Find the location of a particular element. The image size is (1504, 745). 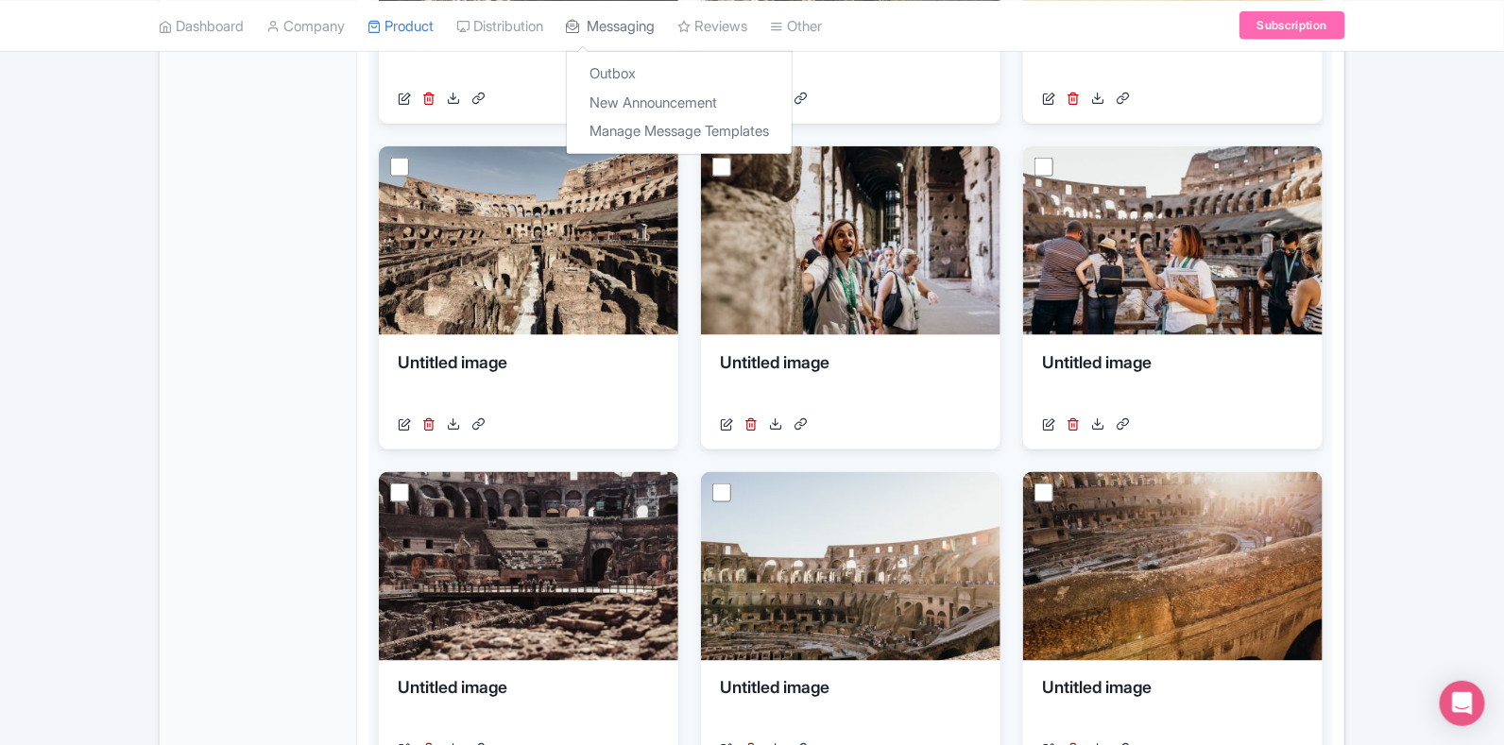

a: Subscription is located at coordinates (1293, 26).